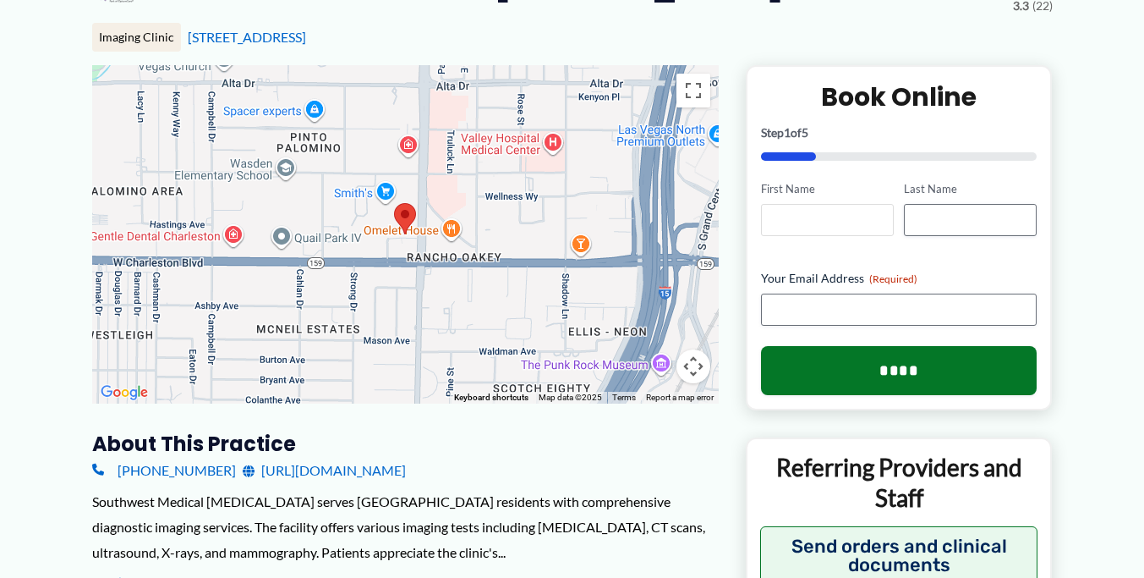 The height and width of the screenshot is (578, 1144). What do you see at coordinates (693, 90) in the screenshot?
I see `button: Toggle fullscreen view` at bounding box center [693, 90].